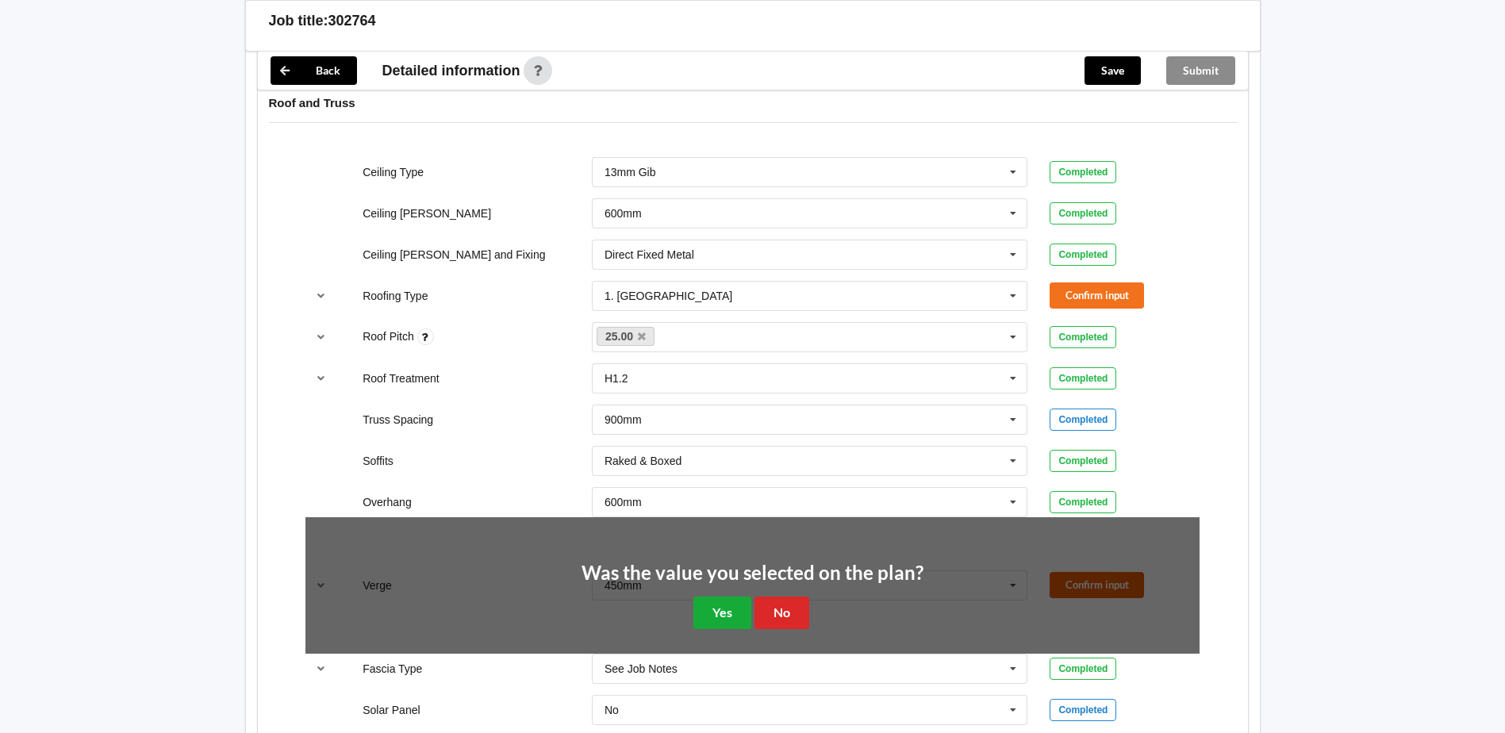 This screenshot has height=733, width=1505. Describe the element at coordinates (397, 420) in the screenshot. I see `label: Truss Spacing` at that location.